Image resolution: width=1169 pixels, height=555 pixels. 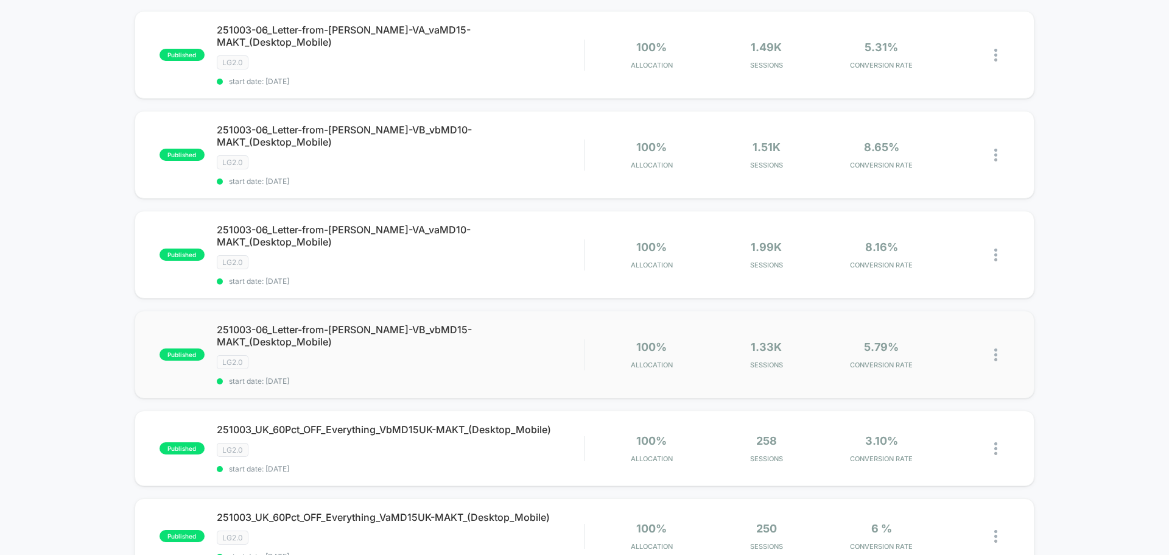 What do you see at coordinates (881, 47) in the screenshot?
I see `span: 5.31%` at bounding box center [881, 47].